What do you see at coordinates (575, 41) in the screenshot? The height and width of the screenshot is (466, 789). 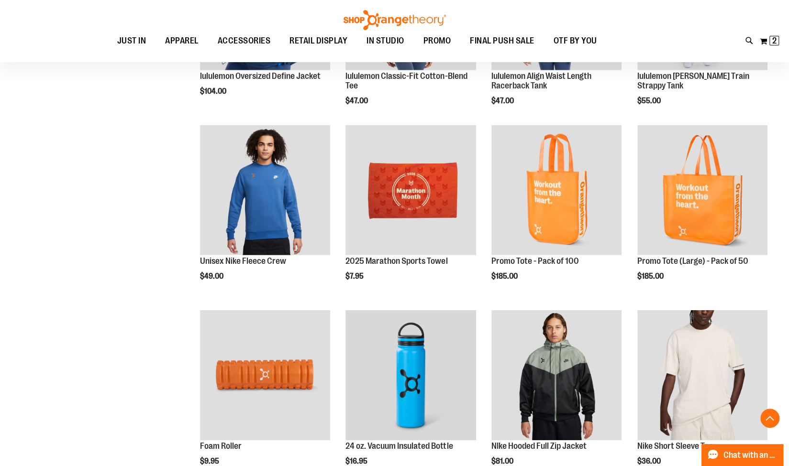 I see `a: OTF BY YOU` at bounding box center [575, 41].